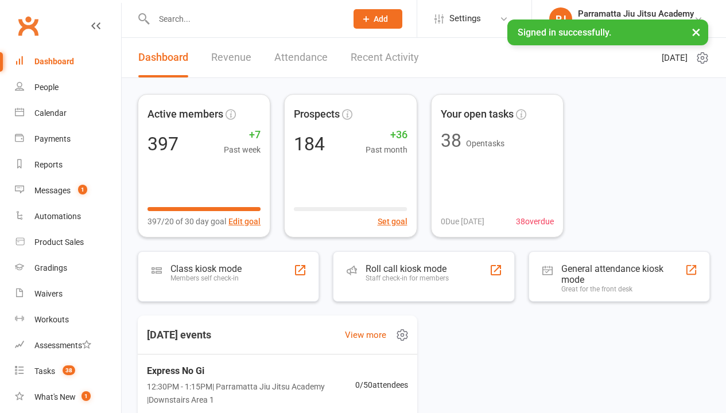  I want to click on div: Class kiosk mode, so click(206, 268).